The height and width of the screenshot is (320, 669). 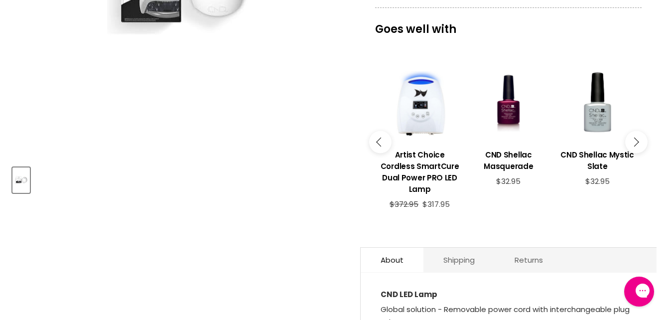 I want to click on span: $317.95, so click(x=436, y=204).